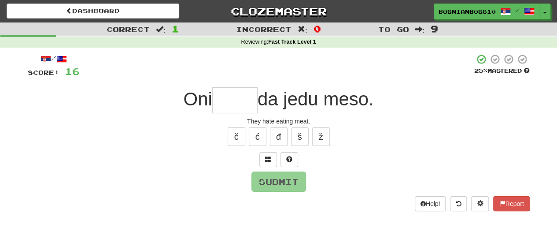  Describe the element at coordinates (279, 137) in the screenshot. I see `button: đ` at that location.